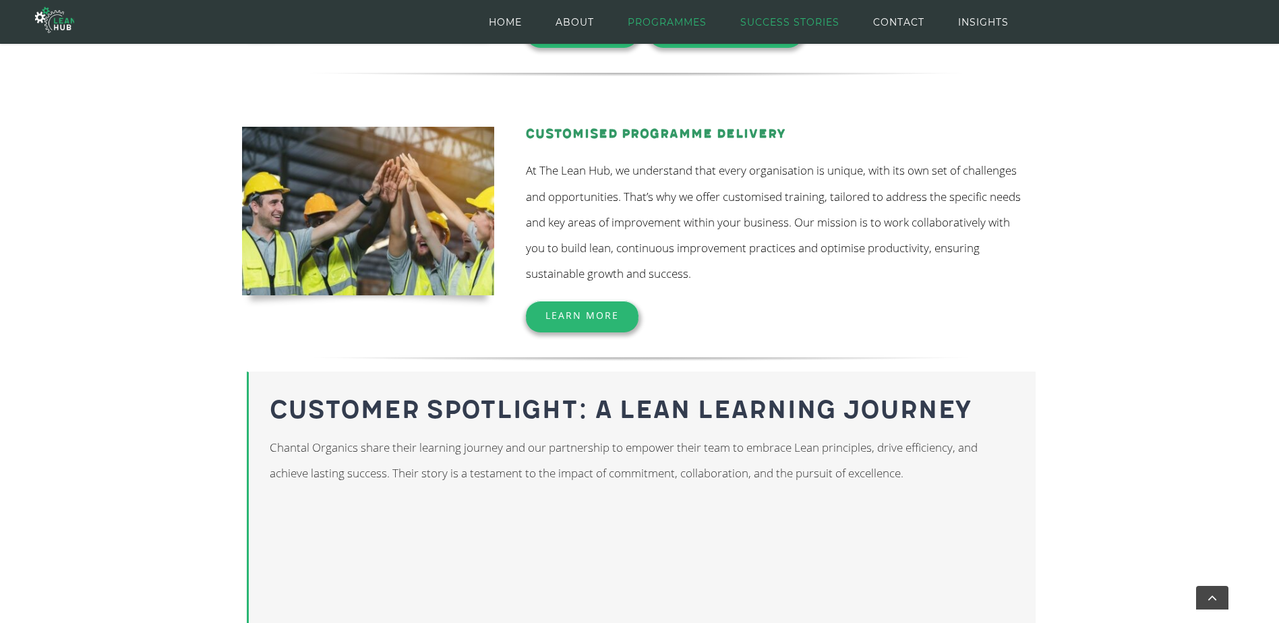  I want to click on a: Learn More, so click(582, 315).